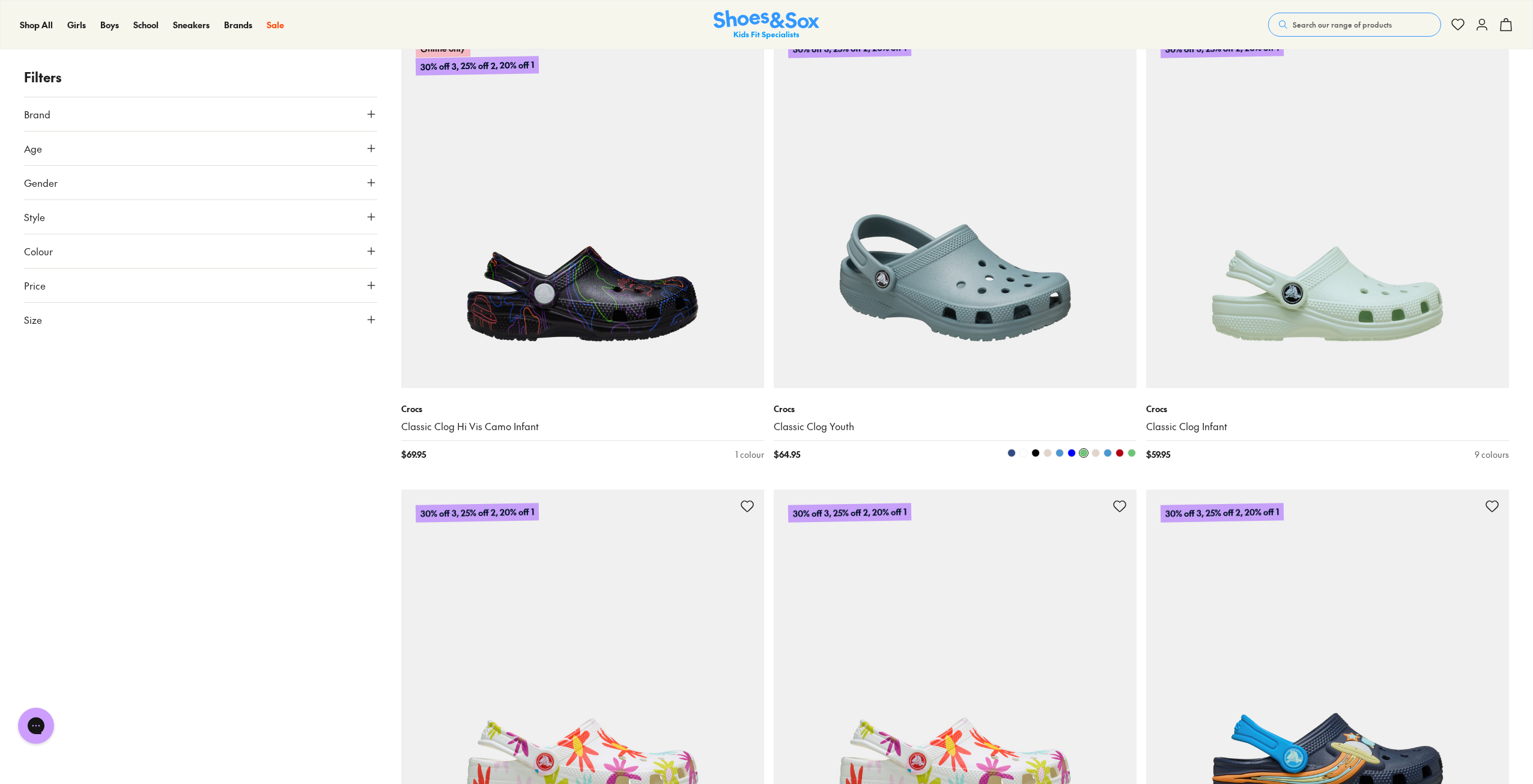 Image resolution: width=1533 pixels, height=784 pixels. What do you see at coordinates (787, 454) in the screenshot?
I see `span: $ 64.95` at bounding box center [787, 454].